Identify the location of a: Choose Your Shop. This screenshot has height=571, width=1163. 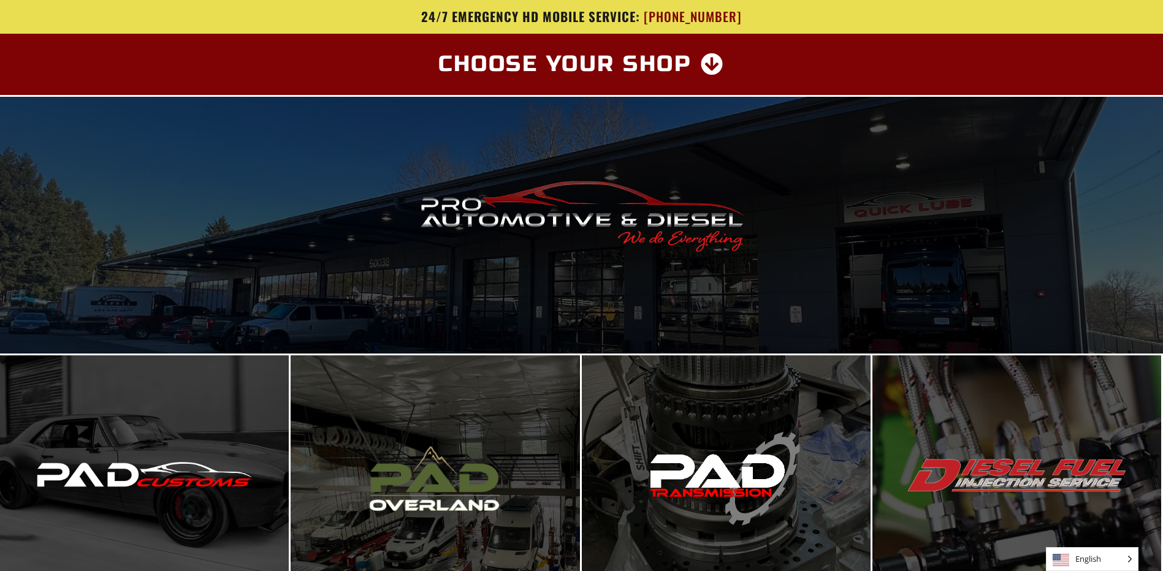
(581, 64).